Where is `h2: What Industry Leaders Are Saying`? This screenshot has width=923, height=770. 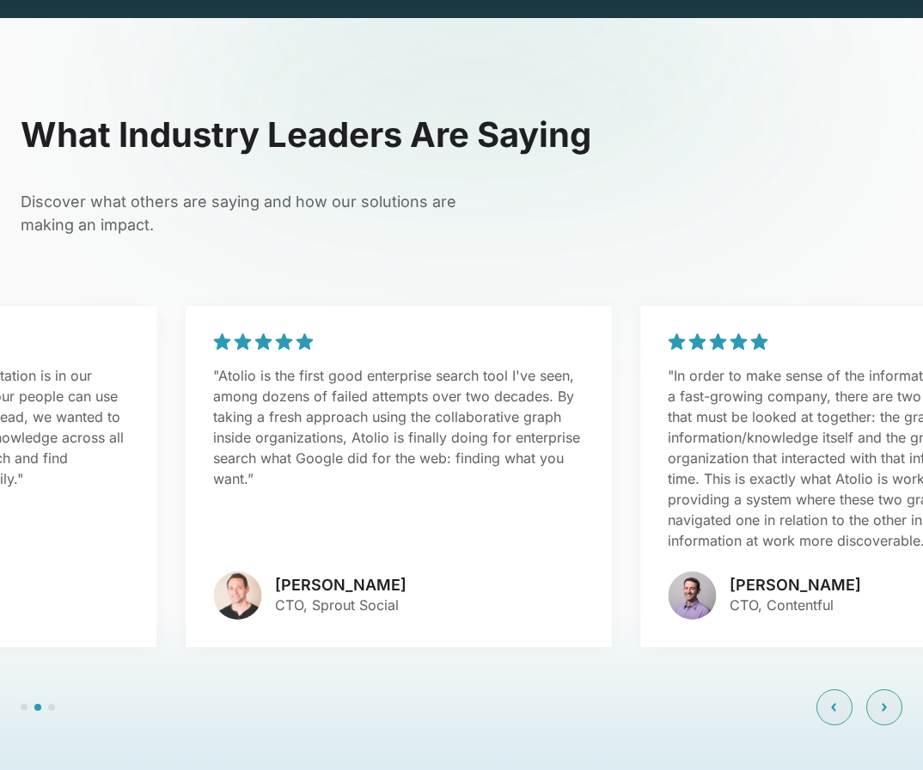 h2: What Industry Leaders Are Saying is located at coordinates (461, 135).